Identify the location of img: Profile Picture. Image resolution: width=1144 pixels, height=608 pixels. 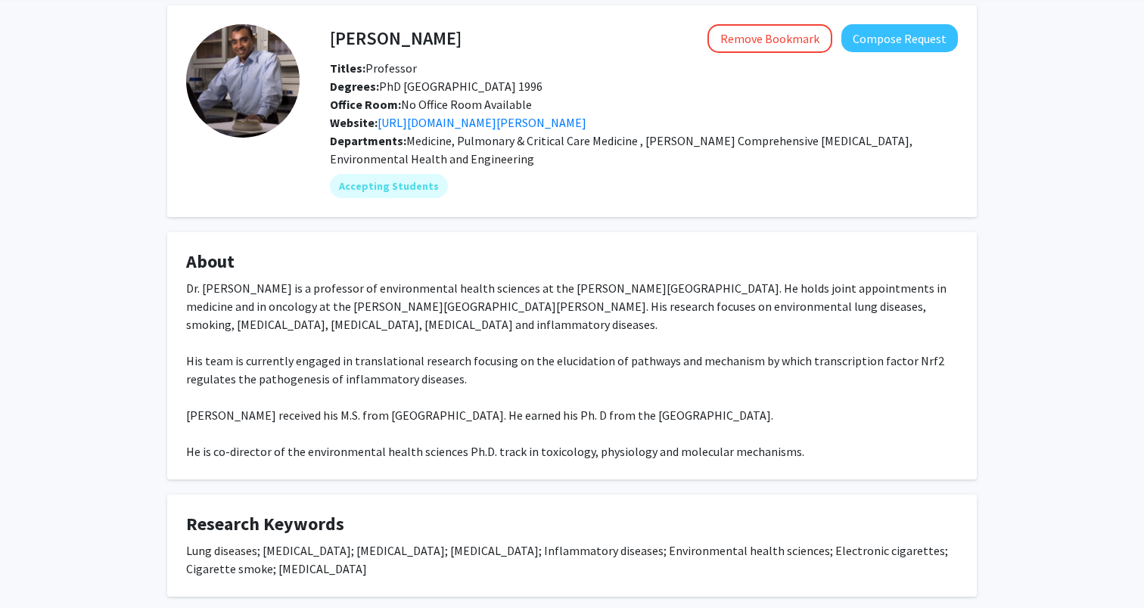
(243, 81).